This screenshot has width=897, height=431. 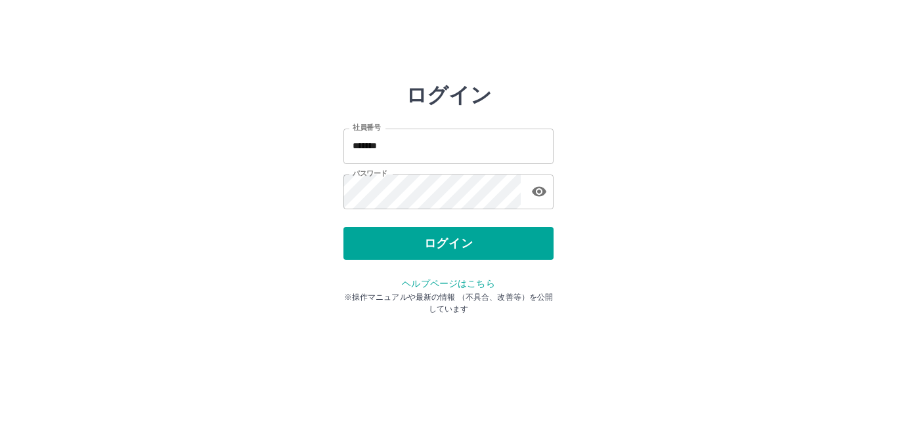 What do you see at coordinates (449, 303) in the screenshot?
I see `p: ※操作マニュアルや最新の情報 （不具合、改善等）を公開しています` at bounding box center [449, 303].